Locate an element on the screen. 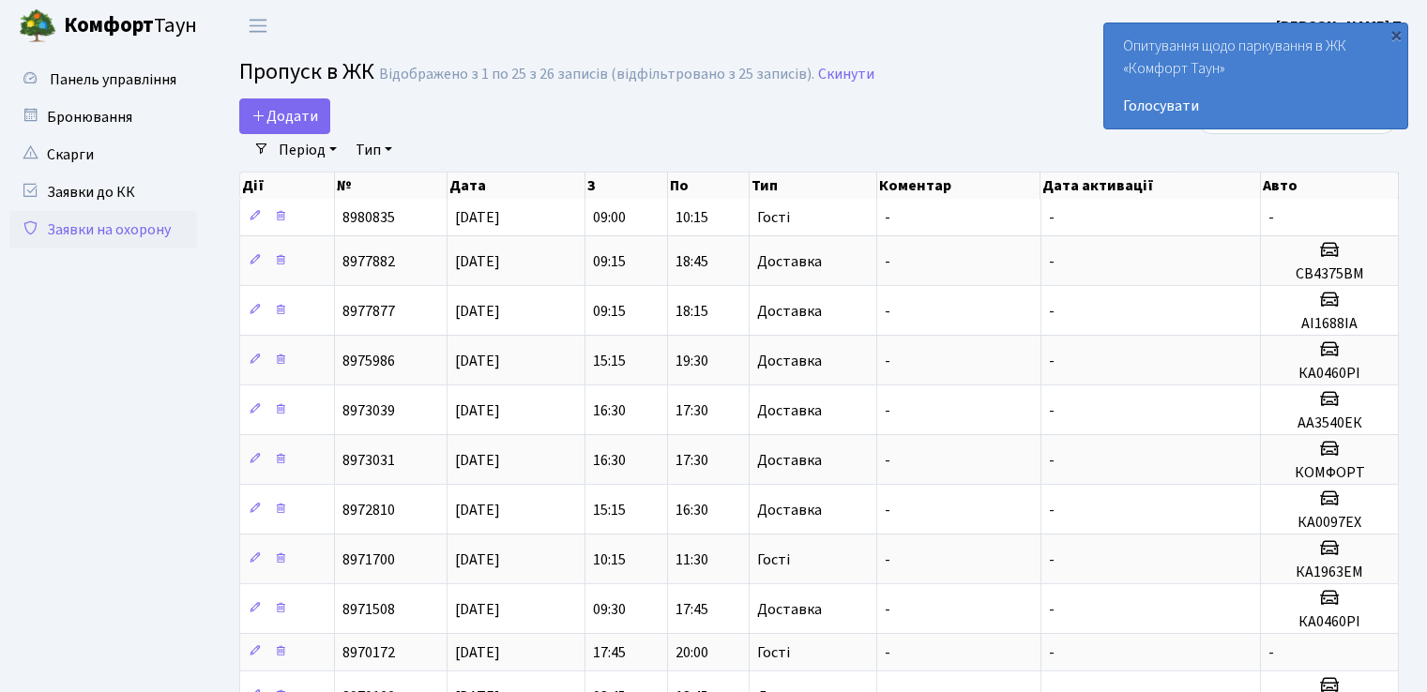 The height and width of the screenshot is (692, 1427). th: По is located at coordinates (708, 186).